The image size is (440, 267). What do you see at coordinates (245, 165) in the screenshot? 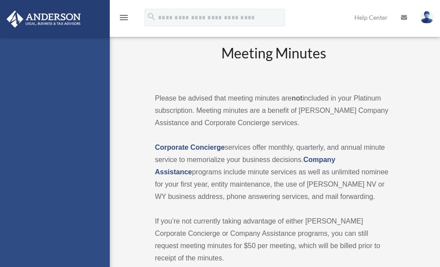
I see `a: Company Assistance` at bounding box center [245, 165].